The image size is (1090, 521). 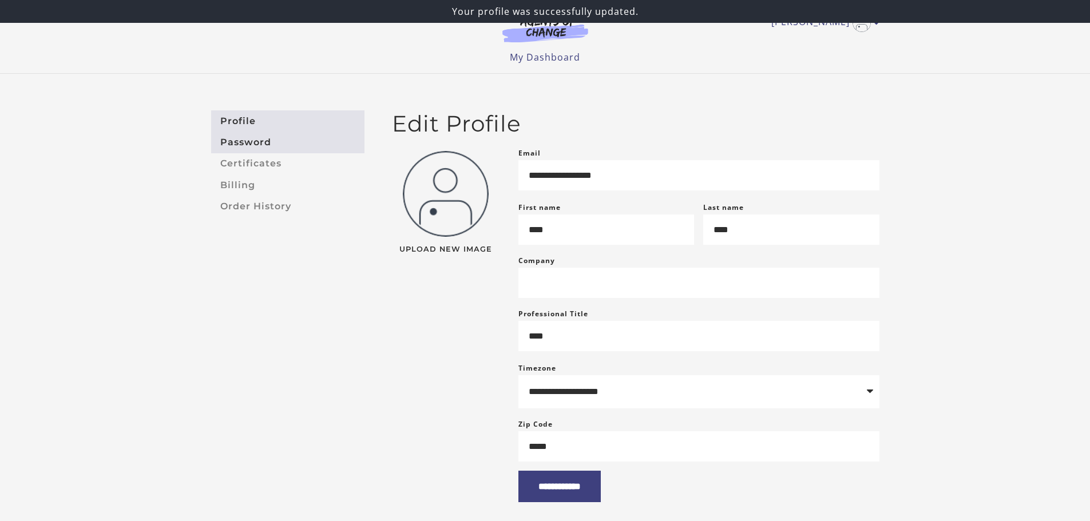 I want to click on label: Zip Code, so click(x=536, y=425).